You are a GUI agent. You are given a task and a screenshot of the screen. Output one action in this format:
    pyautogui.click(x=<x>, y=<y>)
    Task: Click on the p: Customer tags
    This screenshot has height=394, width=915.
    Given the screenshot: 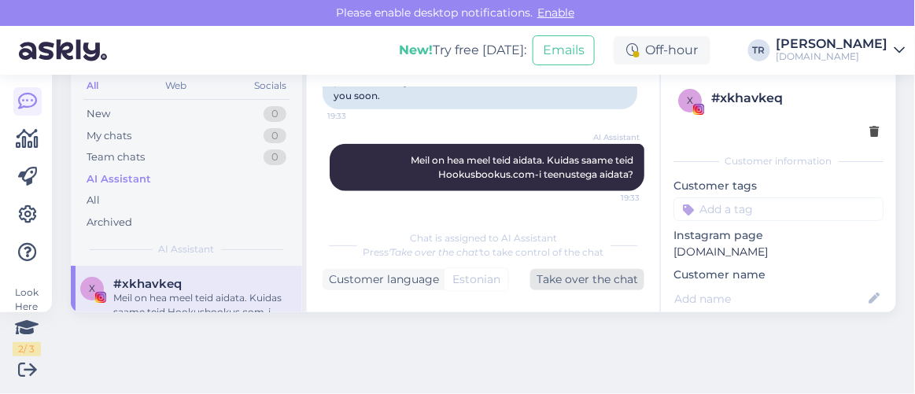 What is the action you would take?
    pyautogui.click(x=778, y=186)
    